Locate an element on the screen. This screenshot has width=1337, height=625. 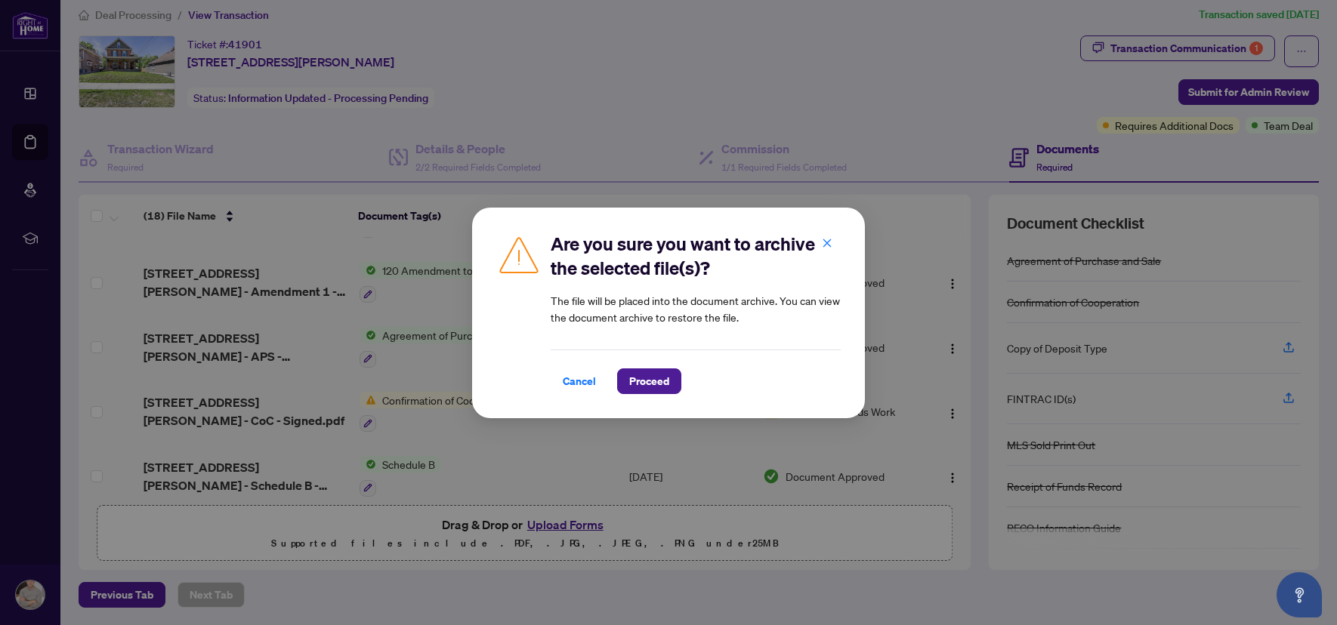
button: Cancel is located at coordinates (579, 381).